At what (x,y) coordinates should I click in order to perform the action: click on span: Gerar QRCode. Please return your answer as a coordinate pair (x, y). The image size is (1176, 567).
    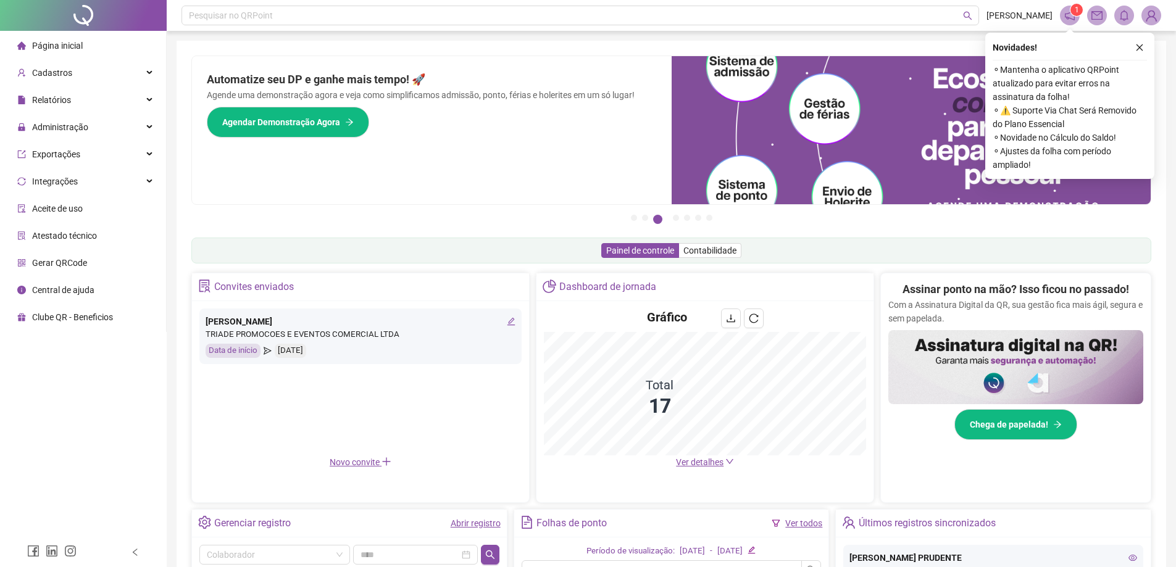
    Looking at the image, I should click on (59, 263).